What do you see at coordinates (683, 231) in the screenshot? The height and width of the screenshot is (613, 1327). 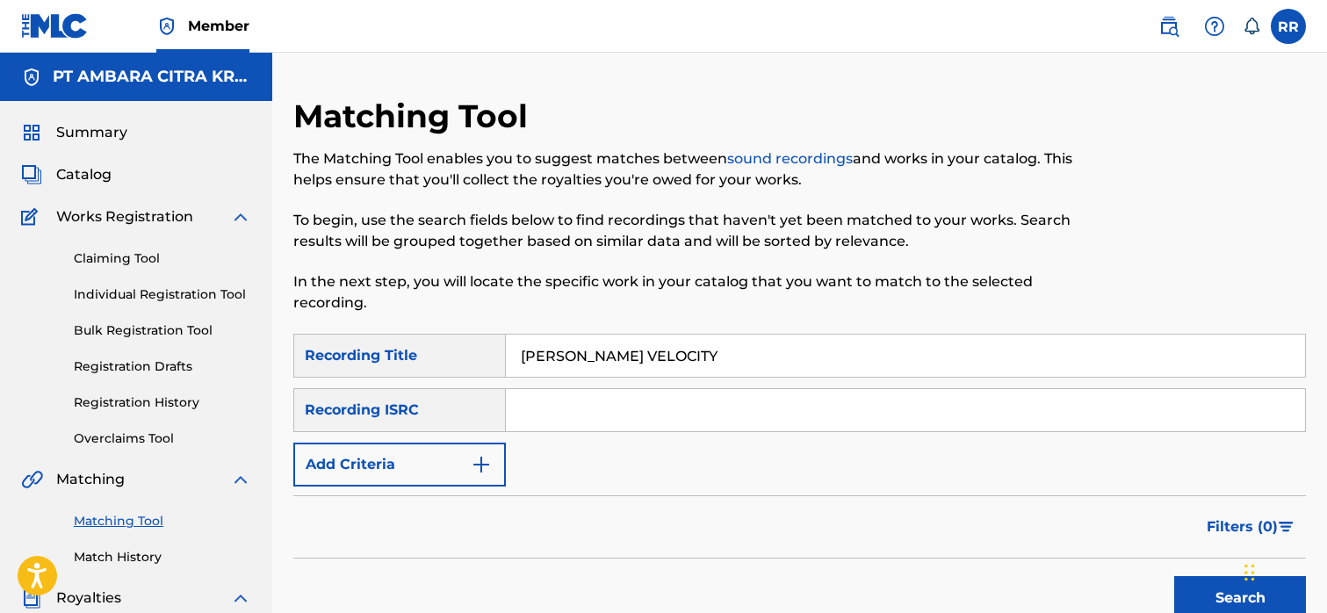 I see `p: To begin, use the search fields below to find recordings that haven't yet been matched to your wo...` at bounding box center [683, 231].